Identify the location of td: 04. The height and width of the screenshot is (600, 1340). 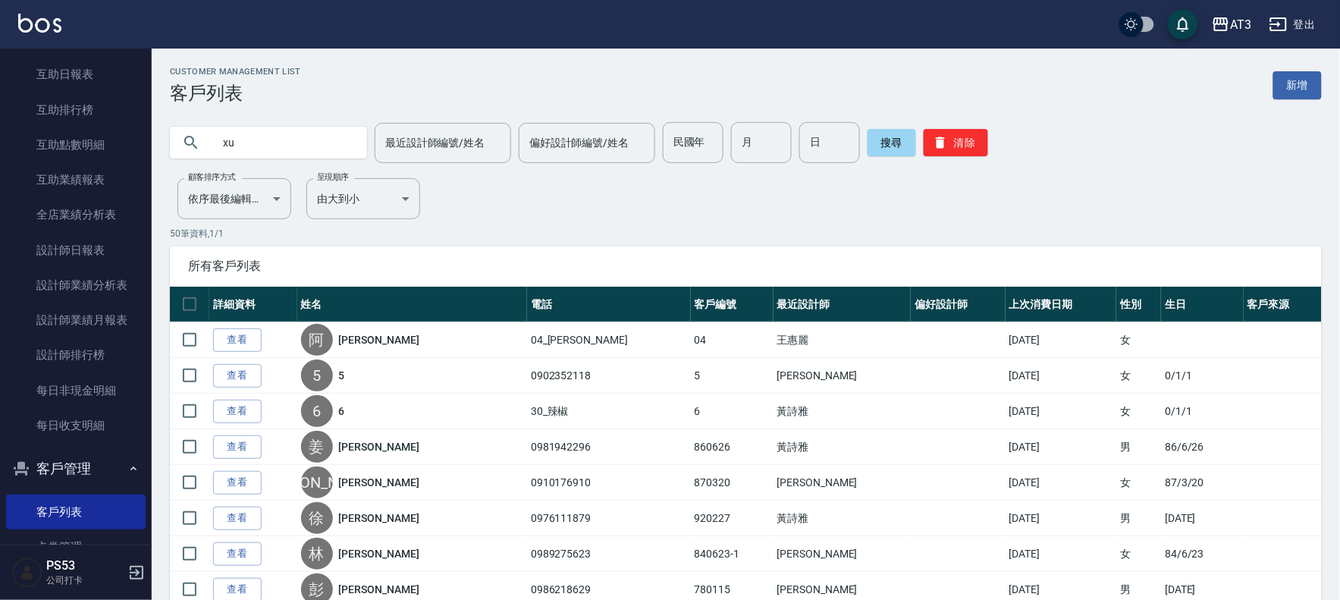
(732, 340).